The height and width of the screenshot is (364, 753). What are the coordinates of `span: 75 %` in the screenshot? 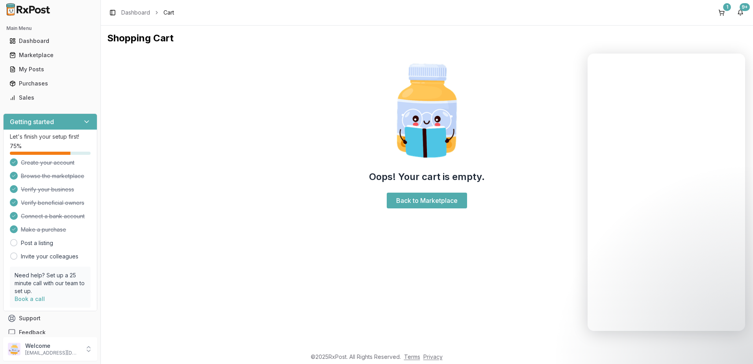 It's located at (16, 146).